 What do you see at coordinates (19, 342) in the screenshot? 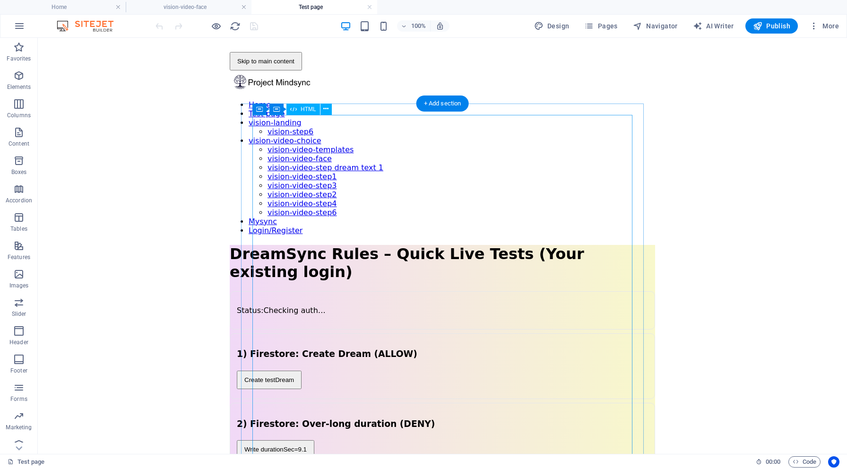
I see `p: Header` at bounding box center [19, 342].